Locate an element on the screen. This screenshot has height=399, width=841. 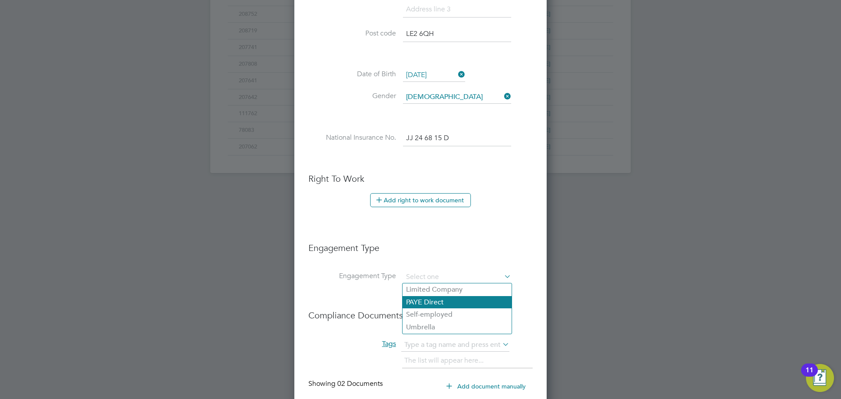
label: Date of Birth is located at coordinates (352, 74).